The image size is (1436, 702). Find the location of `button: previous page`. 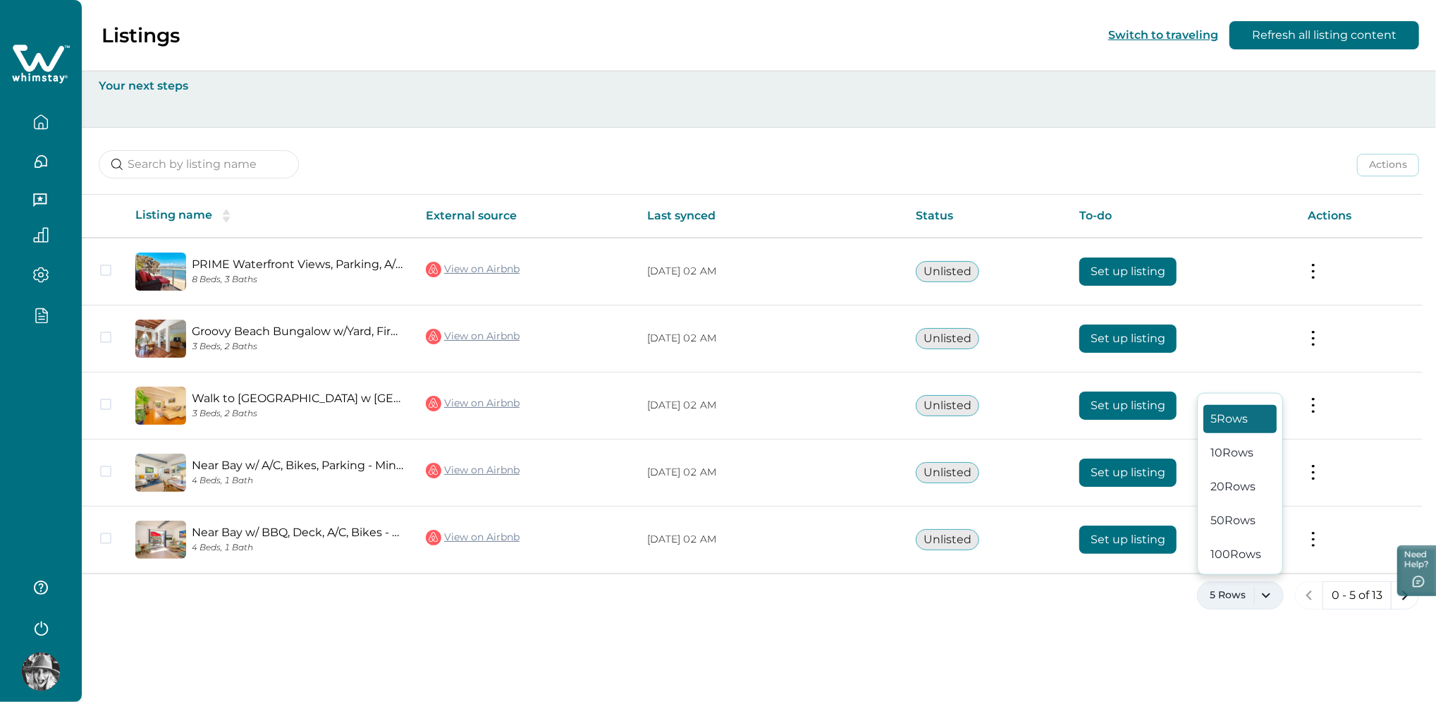

button: previous page is located at coordinates (1309, 595).